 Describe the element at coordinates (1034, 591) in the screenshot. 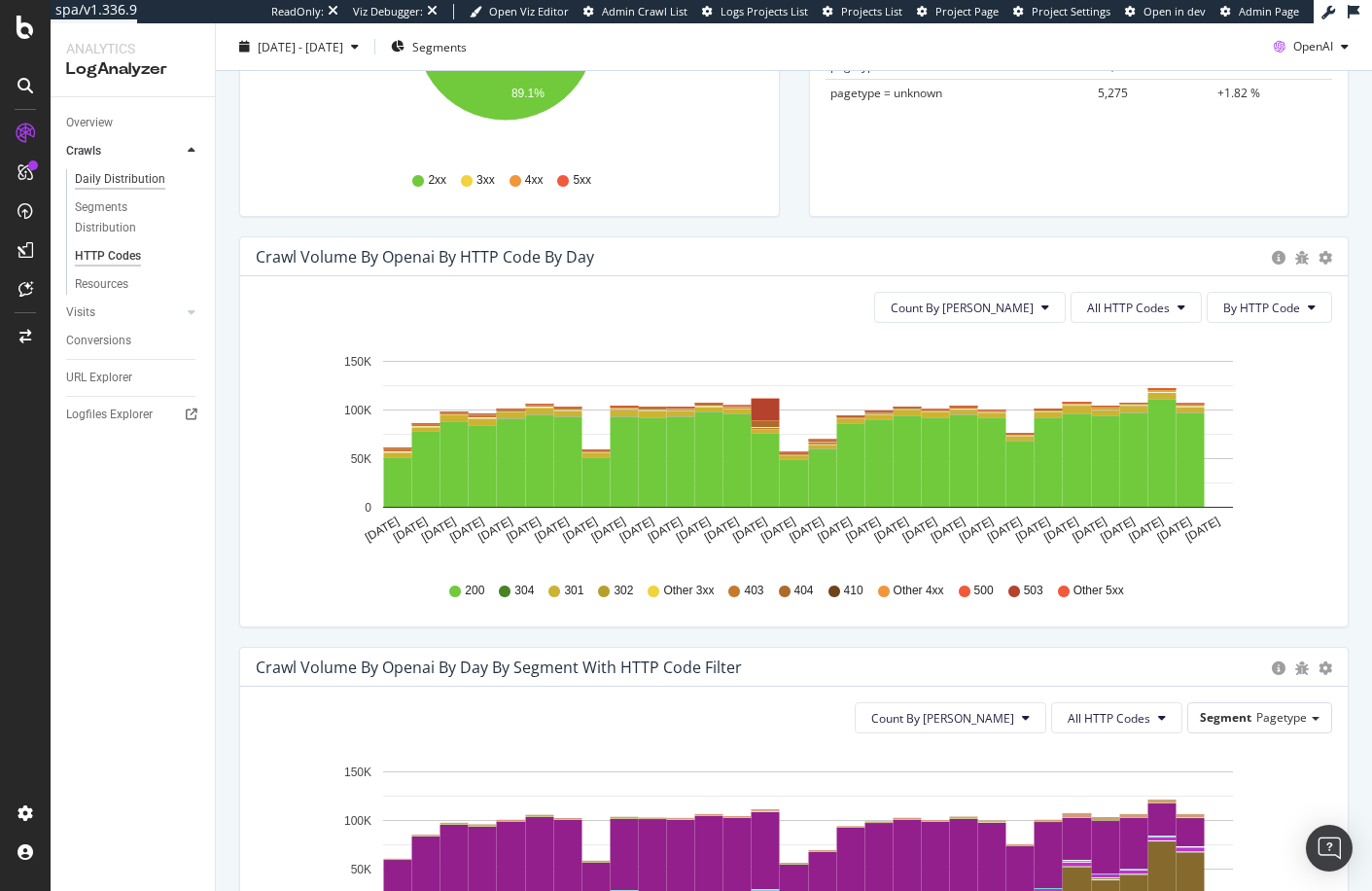

I see `span: 503` at that location.